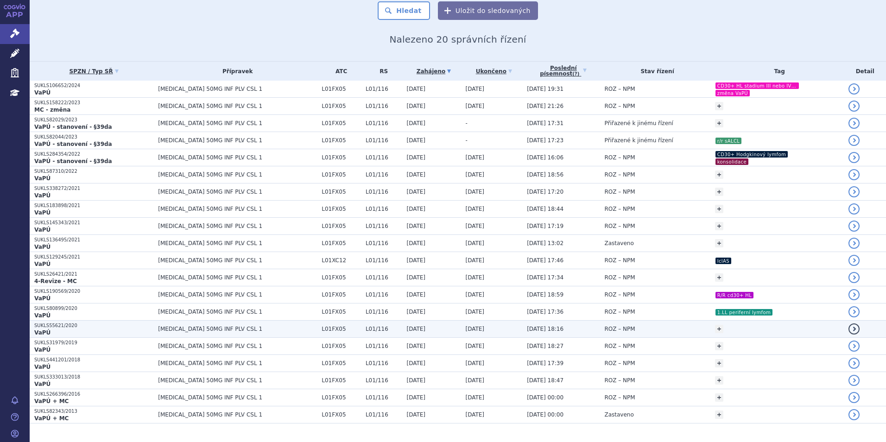 This screenshot has height=442, width=886. What do you see at coordinates (619, 415) in the screenshot?
I see `span: Zastaveno` at bounding box center [619, 415].